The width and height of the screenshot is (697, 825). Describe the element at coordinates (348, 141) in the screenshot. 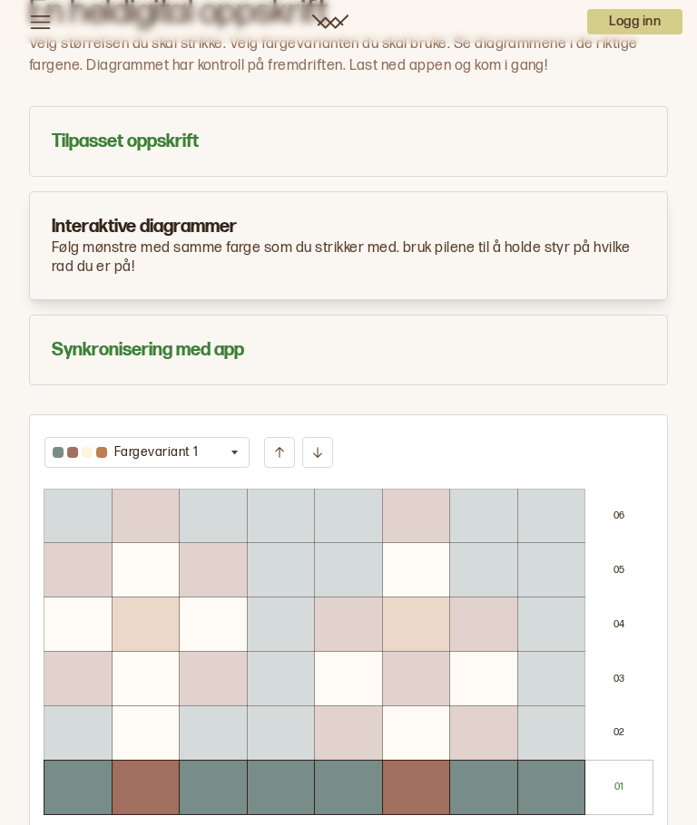

I see `h3: Tilpasset oppskrift` at that location.